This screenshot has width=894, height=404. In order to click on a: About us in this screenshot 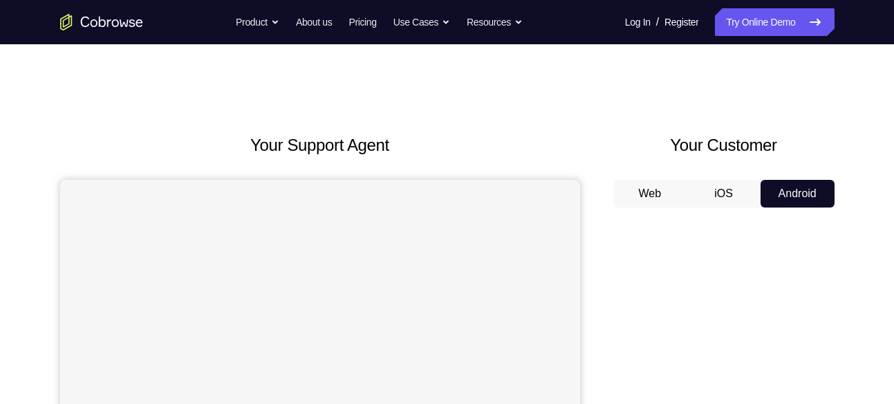, I will do `click(314, 22)`.